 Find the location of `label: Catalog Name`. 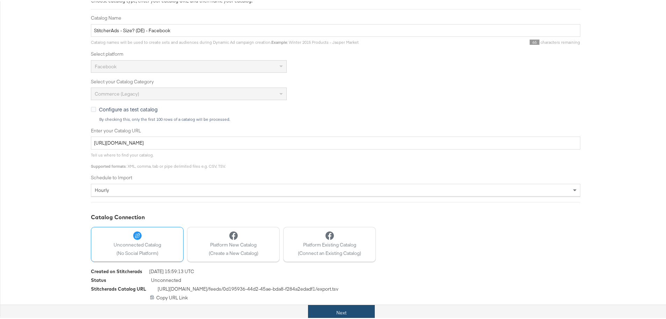

label: Catalog Name is located at coordinates (336, 16).